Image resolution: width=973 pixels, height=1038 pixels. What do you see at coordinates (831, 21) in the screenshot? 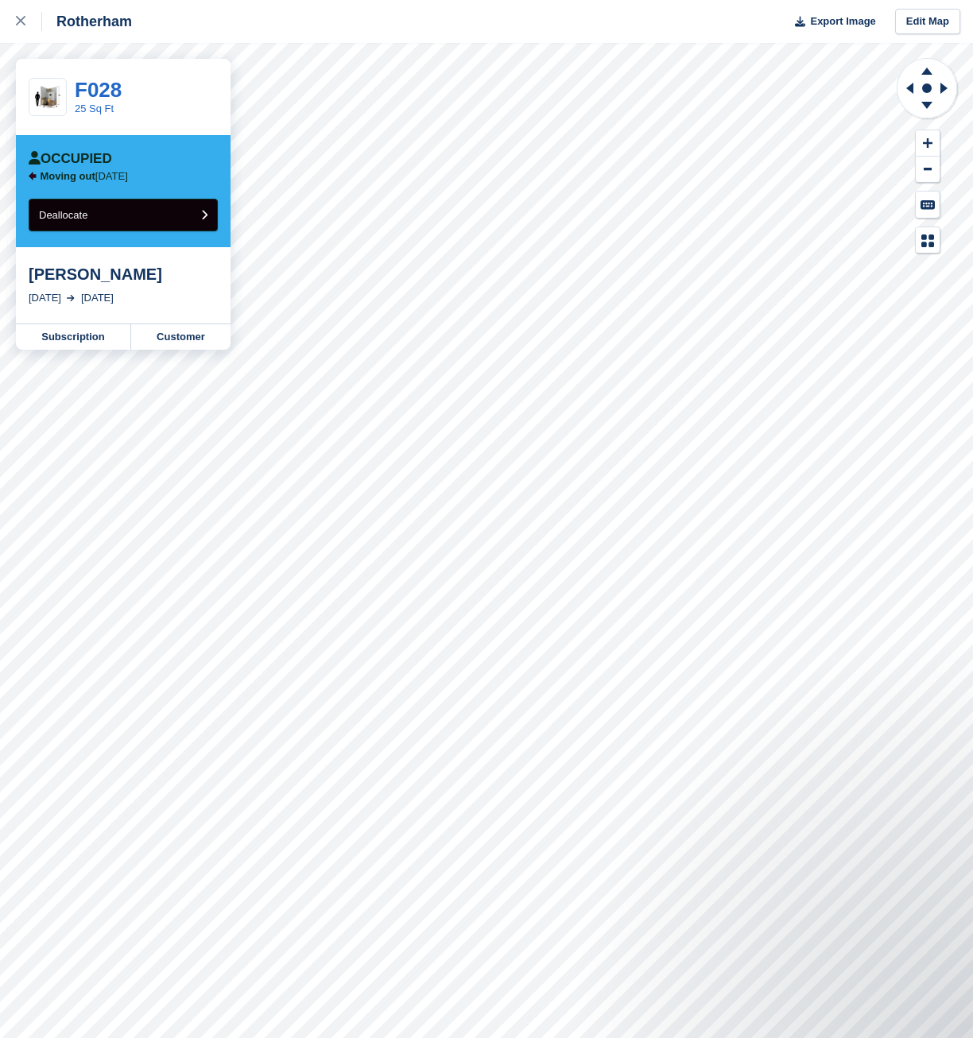
I see `button: Export Image` at bounding box center [831, 21].